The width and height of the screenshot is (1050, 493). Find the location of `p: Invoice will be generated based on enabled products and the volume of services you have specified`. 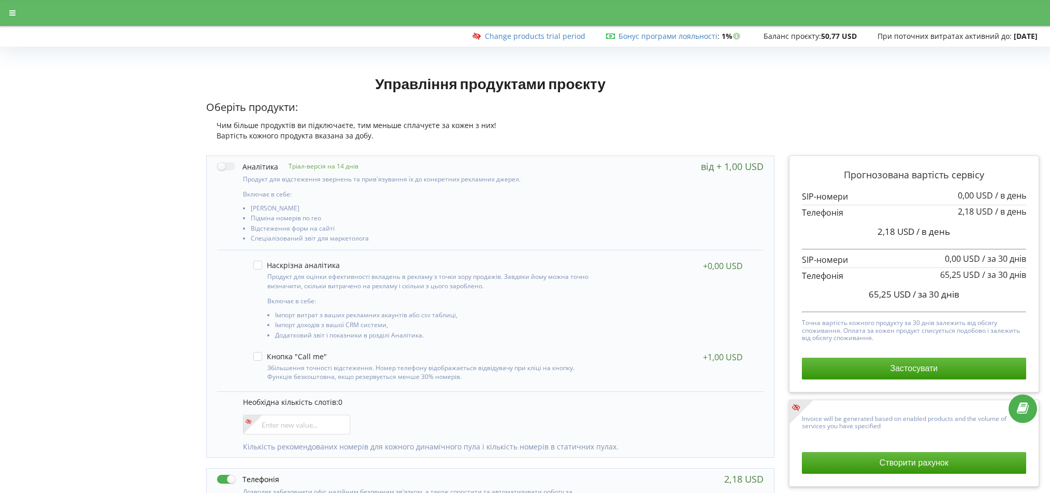

p: Invoice will be generated based on enabled products and the volume of services you have specified is located at coordinates (914, 421).